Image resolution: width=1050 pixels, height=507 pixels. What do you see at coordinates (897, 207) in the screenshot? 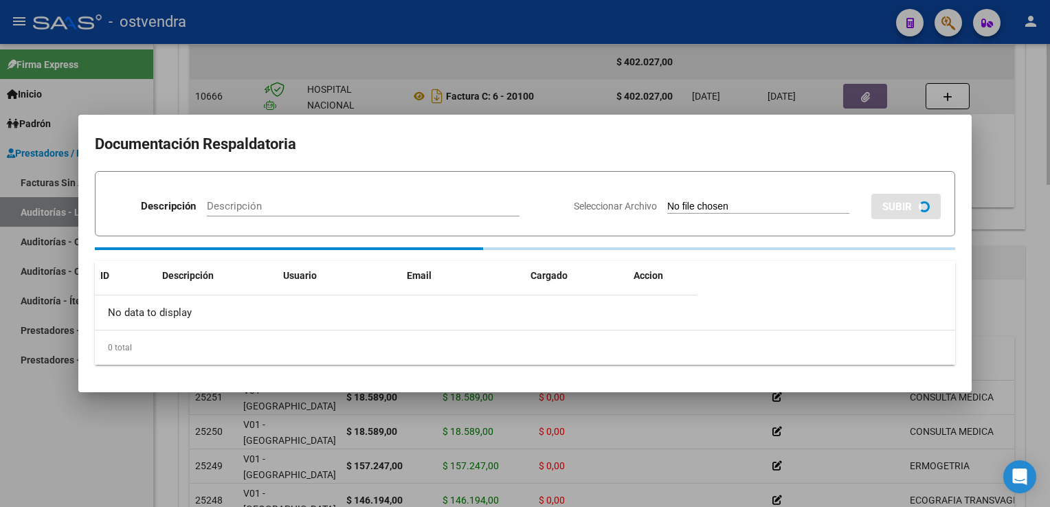
I see `span: SUBIR` at bounding box center [897, 207].